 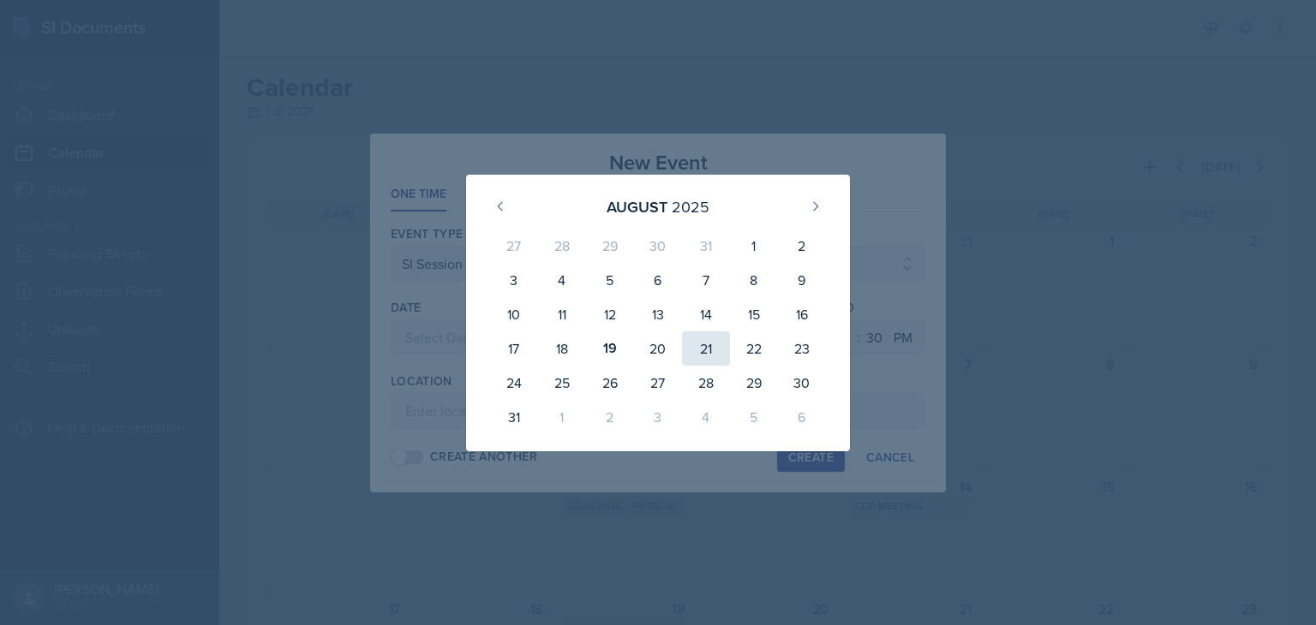 What do you see at coordinates (514, 349) in the screenshot?
I see `div: 17` at bounding box center [514, 349].